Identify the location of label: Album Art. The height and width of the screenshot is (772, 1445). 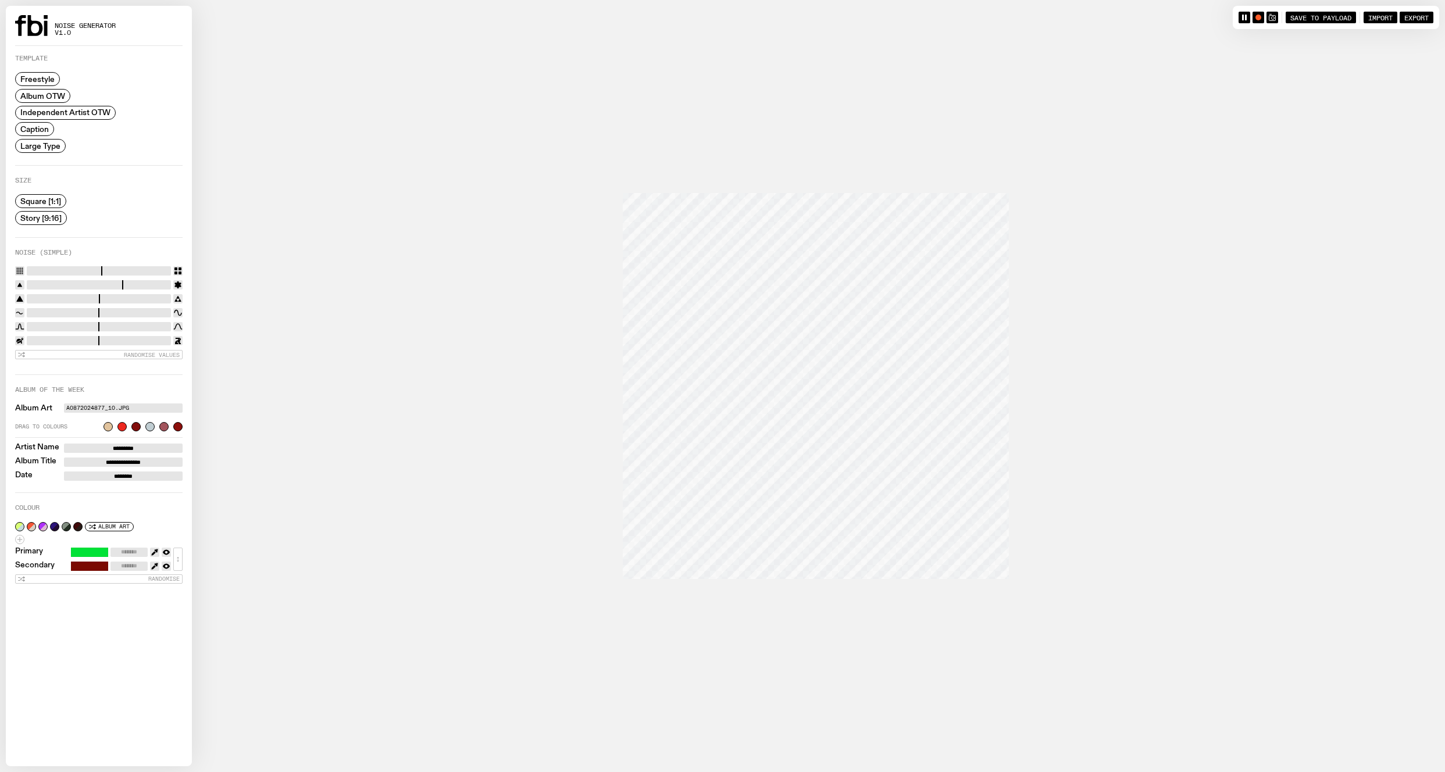
(34, 408).